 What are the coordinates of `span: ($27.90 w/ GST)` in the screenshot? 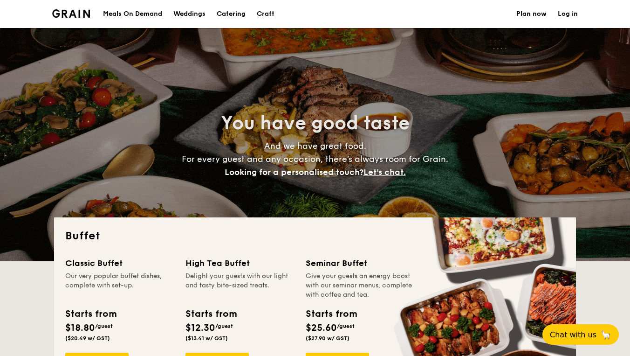 It's located at (328, 338).